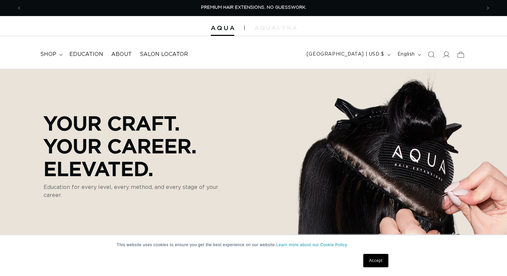 The image size is (507, 276). I want to click on span: Salon Locator, so click(164, 54).